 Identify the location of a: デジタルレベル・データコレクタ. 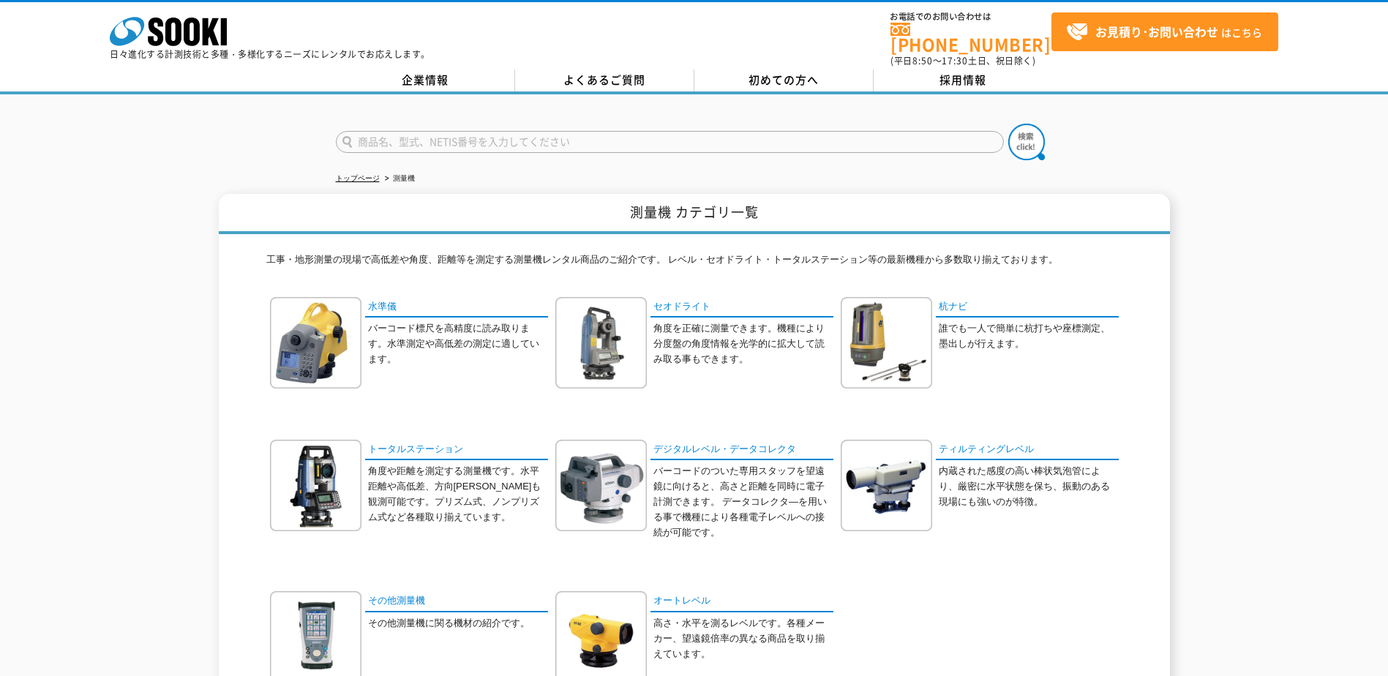
(742, 450).